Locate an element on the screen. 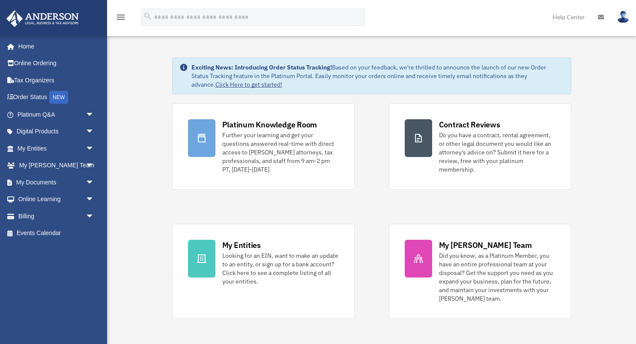 The height and width of the screenshot is (344, 636). div: Did you know, as a Platinum Member, you have an entire professional team at your disposal? Get th... is located at coordinates (497, 277).